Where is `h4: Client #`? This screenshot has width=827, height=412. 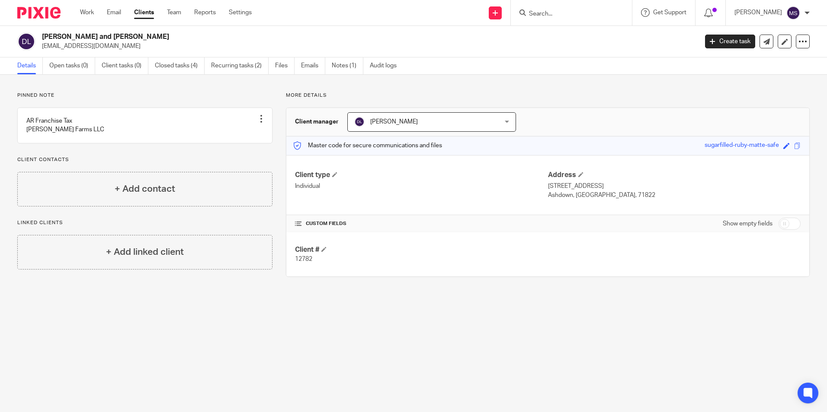
h4: Client # is located at coordinates (421, 250).